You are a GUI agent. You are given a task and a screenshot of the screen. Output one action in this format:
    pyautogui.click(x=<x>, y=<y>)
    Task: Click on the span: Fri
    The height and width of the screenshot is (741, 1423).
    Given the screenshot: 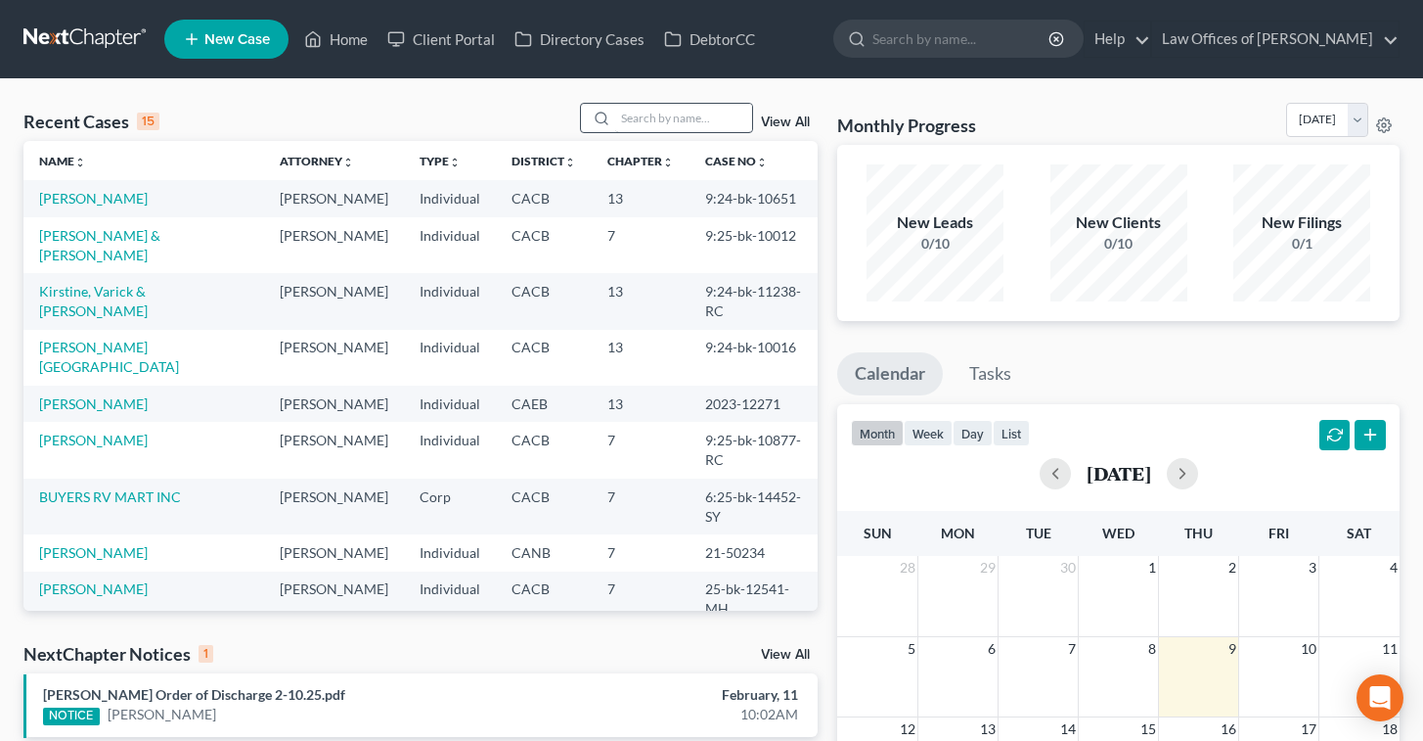 What is the action you would take?
    pyautogui.click(x=1279, y=532)
    